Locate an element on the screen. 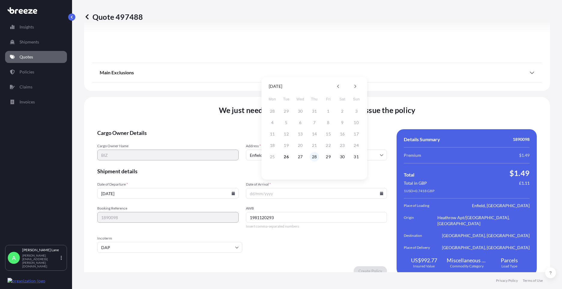  span: Load Type is located at coordinates (509, 267).